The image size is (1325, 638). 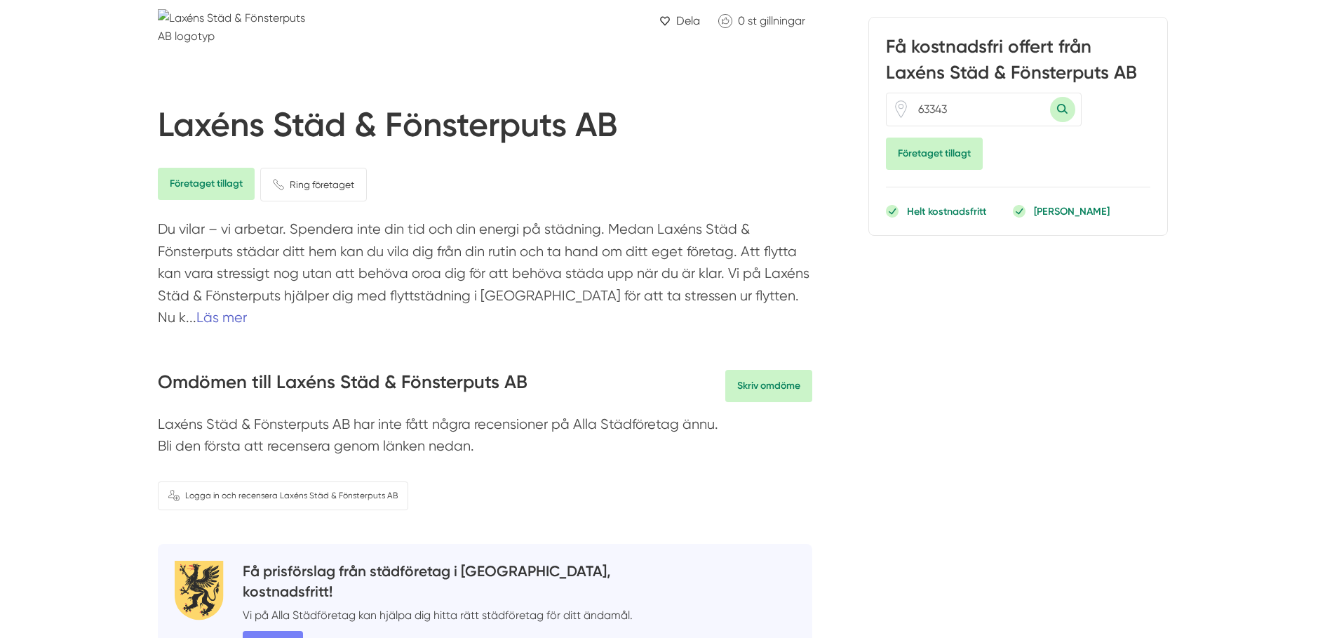 What do you see at coordinates (1018, 63) in the screenshot?
I see `h3: Få kostnadsfri offert från Laxéns Städ & Fönsterputs AB` at bounding box center [1018, 63].